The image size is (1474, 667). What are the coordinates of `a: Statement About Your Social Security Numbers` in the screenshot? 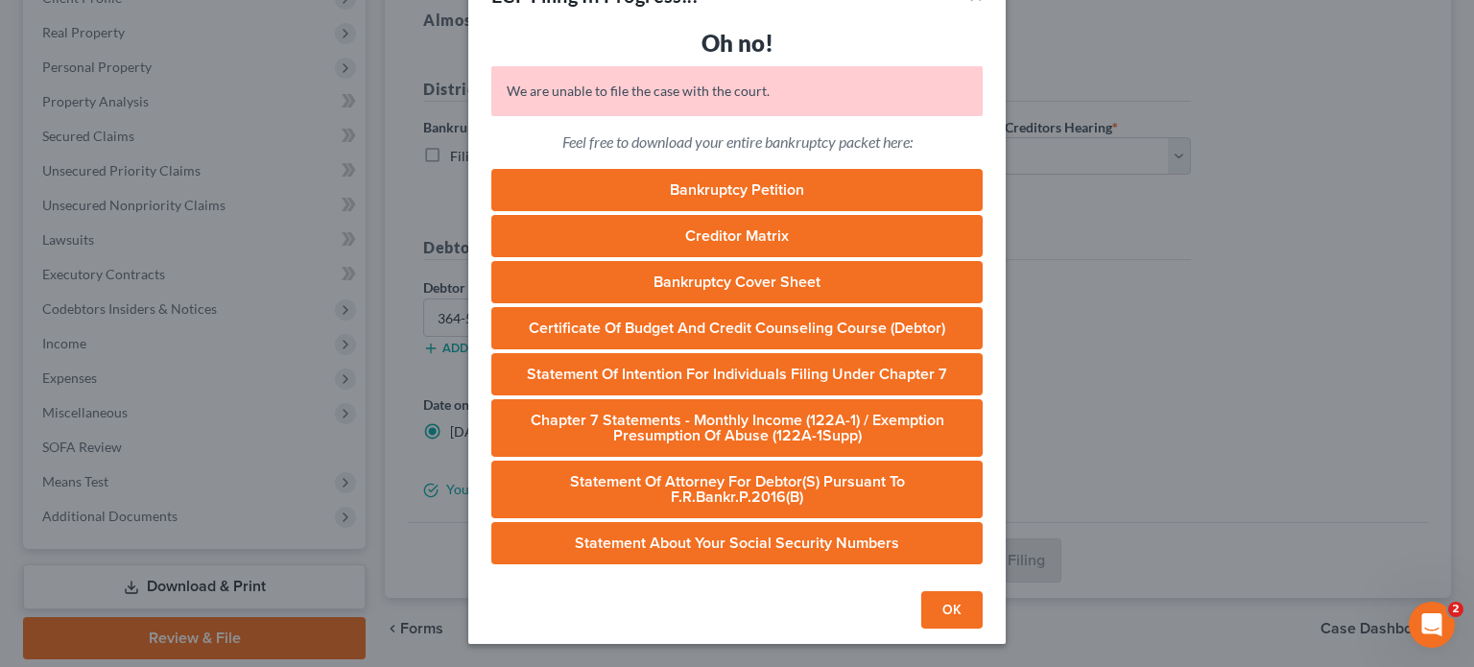 It's located at (737, 543).